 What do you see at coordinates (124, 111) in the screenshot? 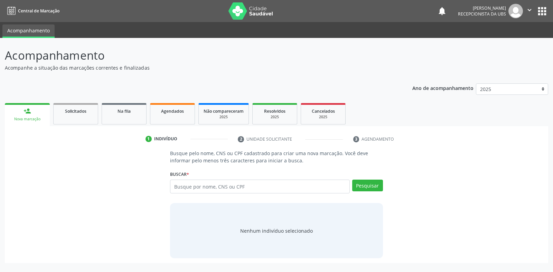
I see `span: Na fila` at bounding box center [124, 111].